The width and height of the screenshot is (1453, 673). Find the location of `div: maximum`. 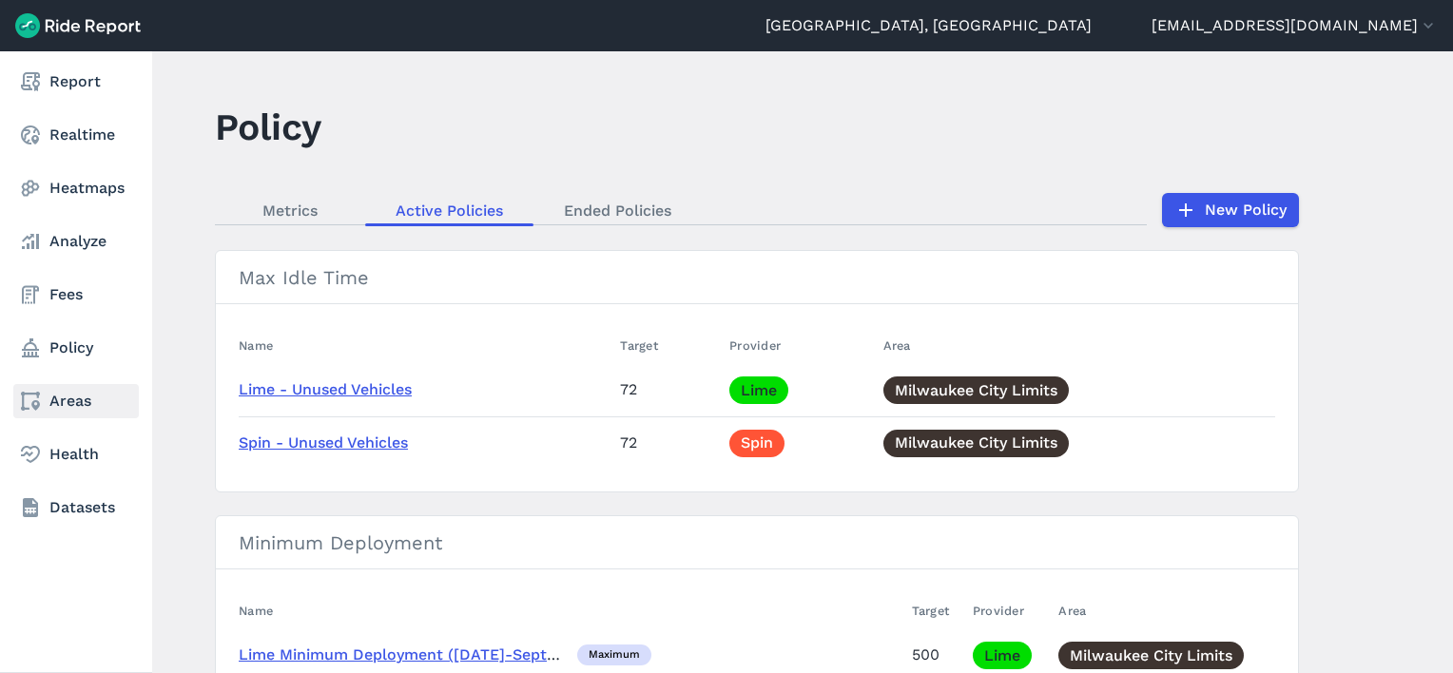

div: maximum is located at coordinates (614, 655).